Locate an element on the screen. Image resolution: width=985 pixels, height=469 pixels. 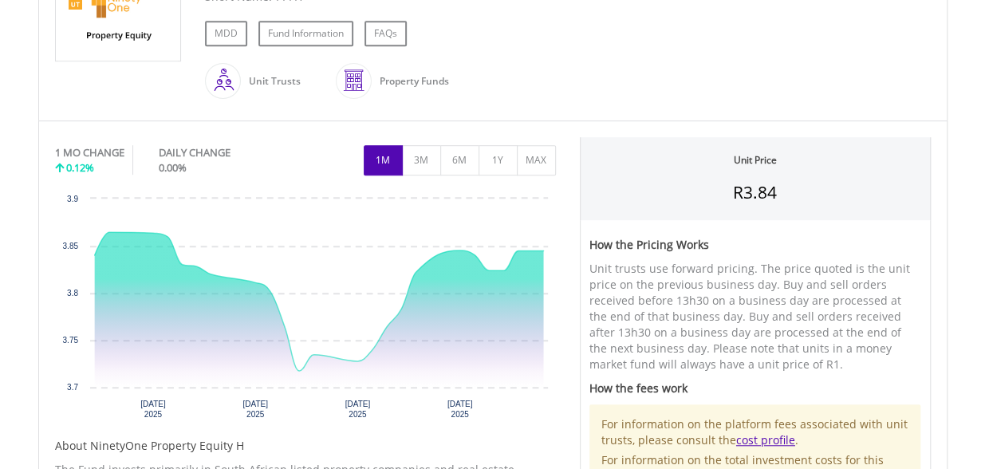
button: 3M is located at coordinates (421, 160).